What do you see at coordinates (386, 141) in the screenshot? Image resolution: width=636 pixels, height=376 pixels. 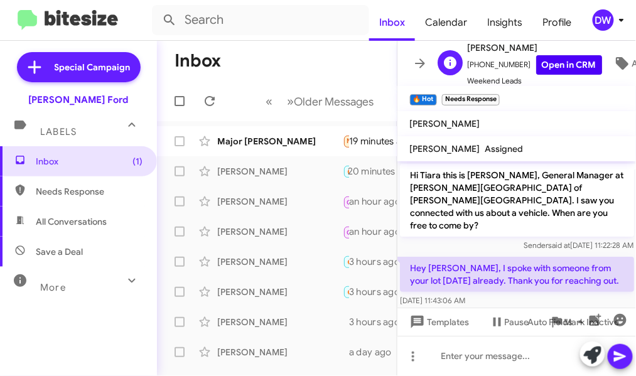 I see `div: 19 minutes ago` at bounding box center [386, 141].